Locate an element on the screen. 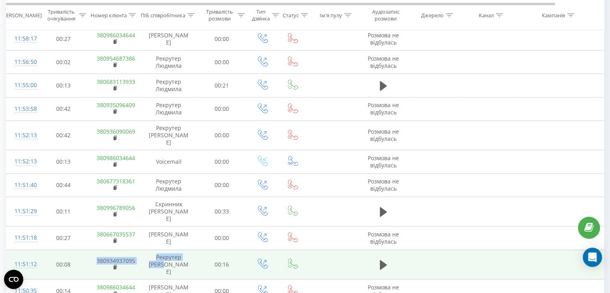 Image resolution: width=610 pixels, height=293 pixels. td: 00:08 is located at coordinates (63, 264).